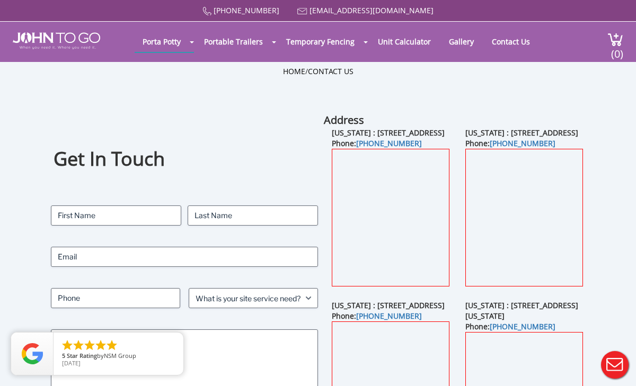 Image resolution: width=636 pixels, height=386 pixels. What do you see at coordinates (614, 365) in the screenshot?
I see `button: Live Chat` at bounding box center [614, 365].